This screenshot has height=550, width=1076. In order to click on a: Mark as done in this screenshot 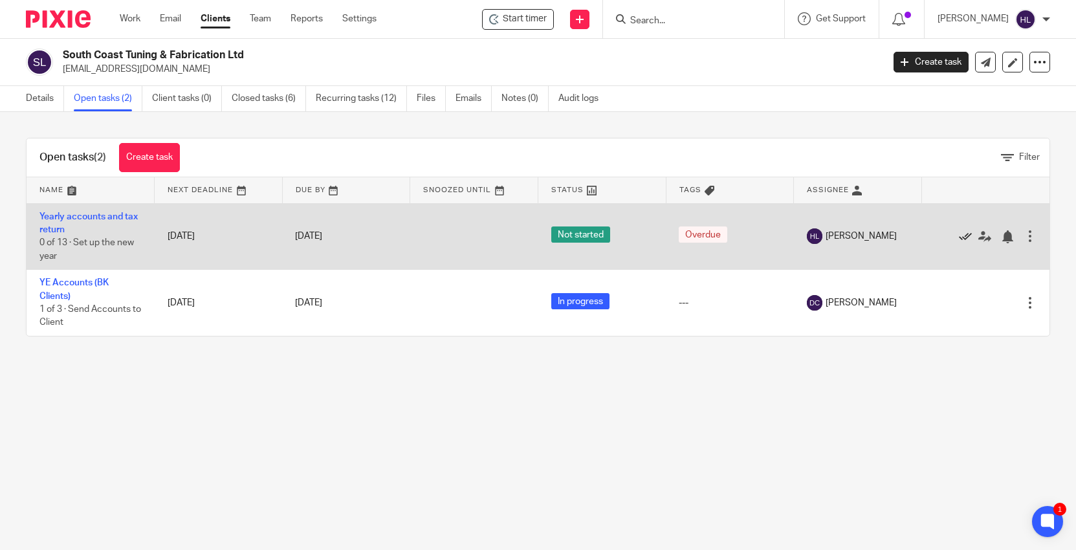, I will do `click(969, 236)`.